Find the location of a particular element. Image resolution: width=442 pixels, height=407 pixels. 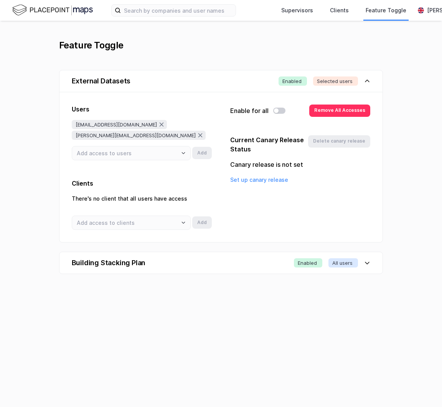

div: Current Canary Release Status is located at coordinates (269, 144).